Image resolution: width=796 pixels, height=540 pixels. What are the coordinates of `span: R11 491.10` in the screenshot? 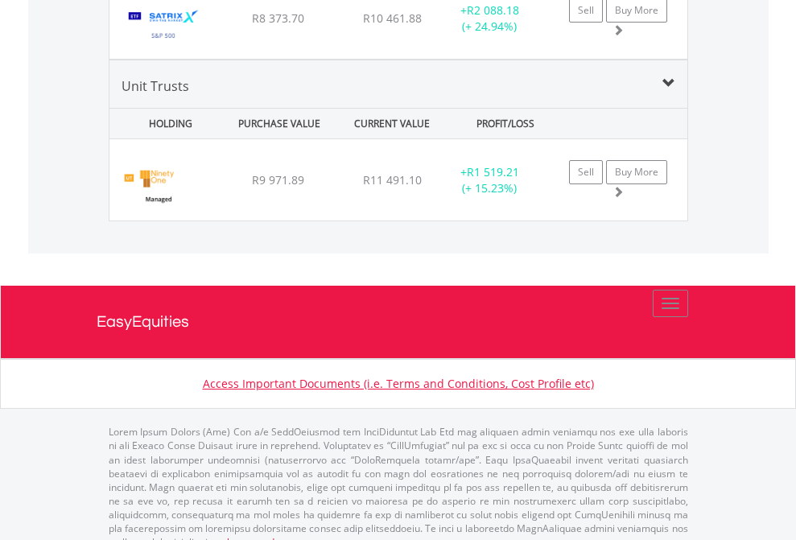 It's located at (392, 179).